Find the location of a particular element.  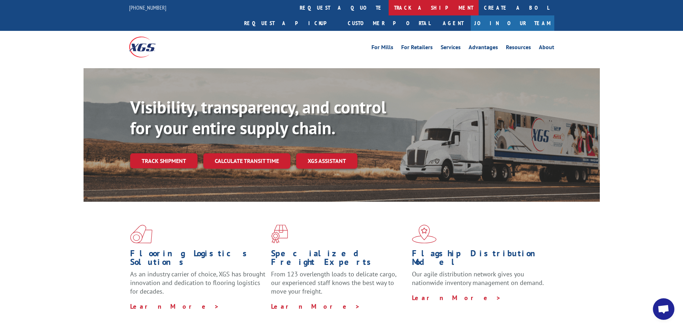

img: xgs-icon-total-supply-chain-intelligence-red is located at coordinates (141, 234).